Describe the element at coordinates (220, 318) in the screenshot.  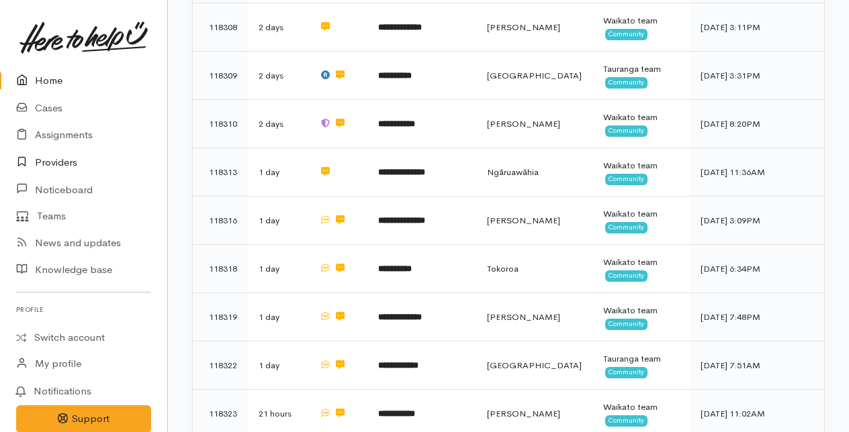
I see `td: 118319` at that location.